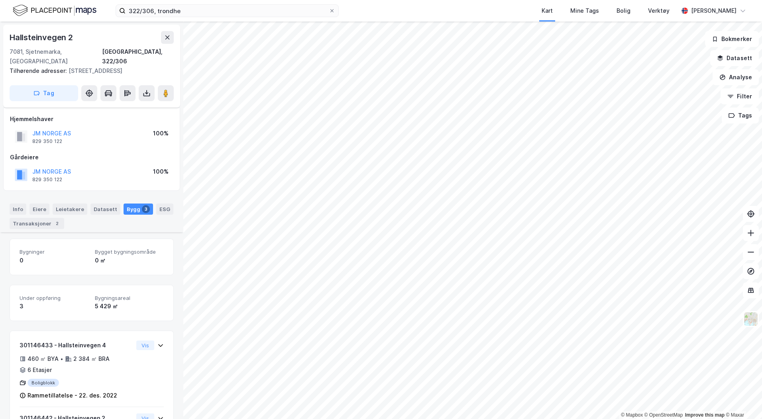 Image resolution: width=762 pixels, height=419 pixels. Describe the element at coordinates (624, 11) in the screenshot. I see `div: Bolig` at that location.